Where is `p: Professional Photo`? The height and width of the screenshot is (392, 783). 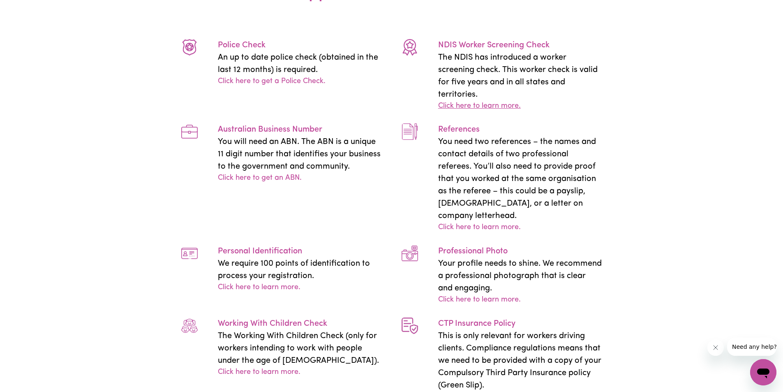
p: Professional Photo is located at coordinates (520, 251).